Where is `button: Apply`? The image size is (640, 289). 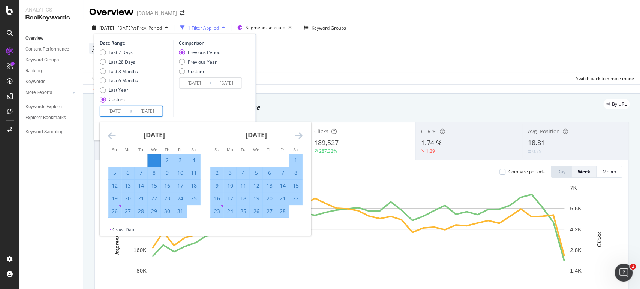
button: Apply is located at coordinates (100, 78).